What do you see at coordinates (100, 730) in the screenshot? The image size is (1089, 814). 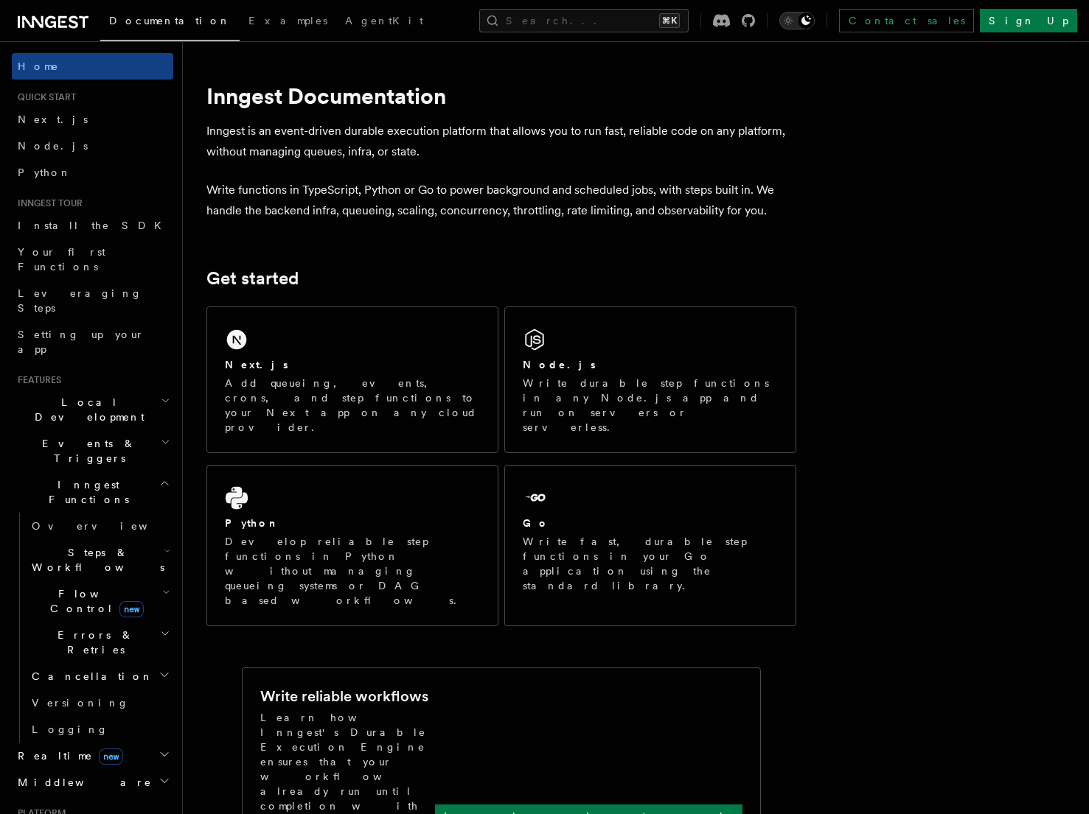 I see `a: Logging` at bounding box center [100, 730].